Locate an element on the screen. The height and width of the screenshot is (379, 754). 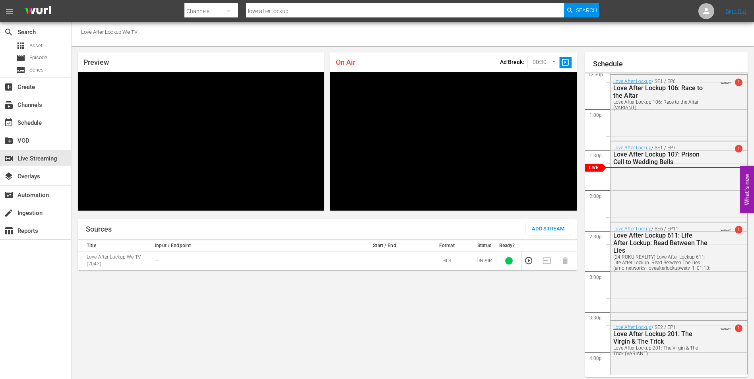
th: Ready? is located at coordinates (509, 246).